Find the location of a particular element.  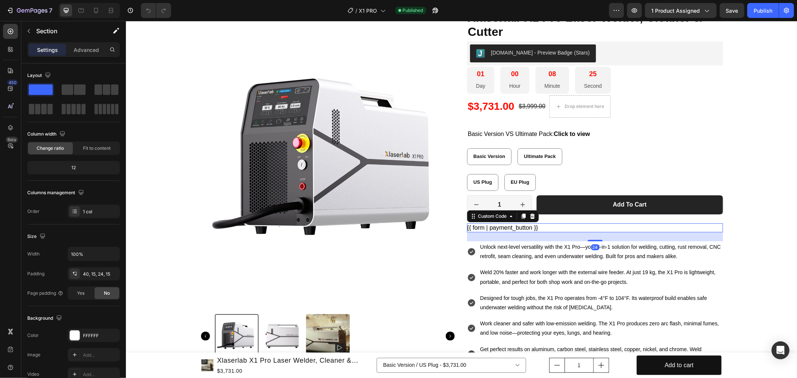

p: Hour is located at coordinates (389, 65).